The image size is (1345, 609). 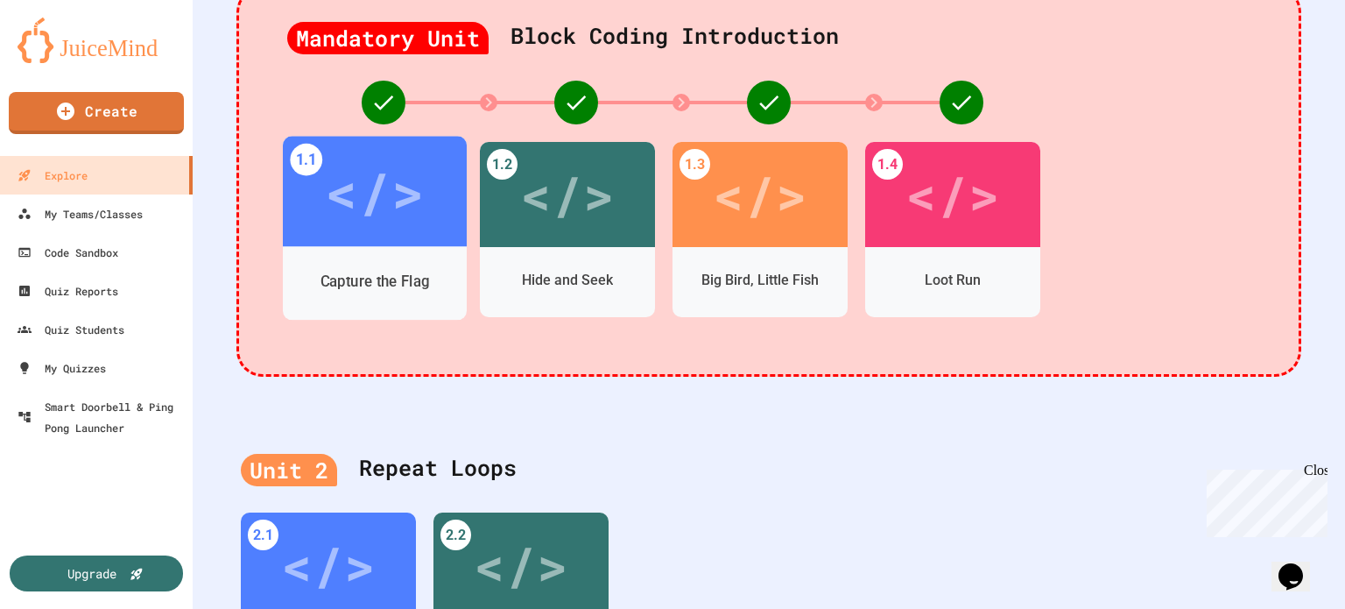 What do you see at coordinates (96, 40) in the screenshot?
I see `img: logo-orange.svg` at bounding box center [96, 40].